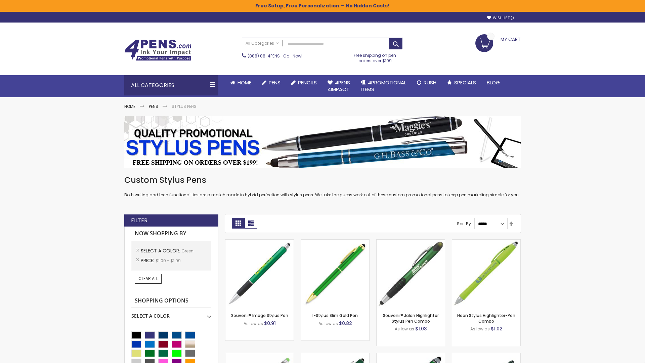 Image resolution: width=645 pixels, height=363 pixels. Describe the element at coordinates (323, 142) in the screenshot. I see `img: Stylus Pens` at that location.